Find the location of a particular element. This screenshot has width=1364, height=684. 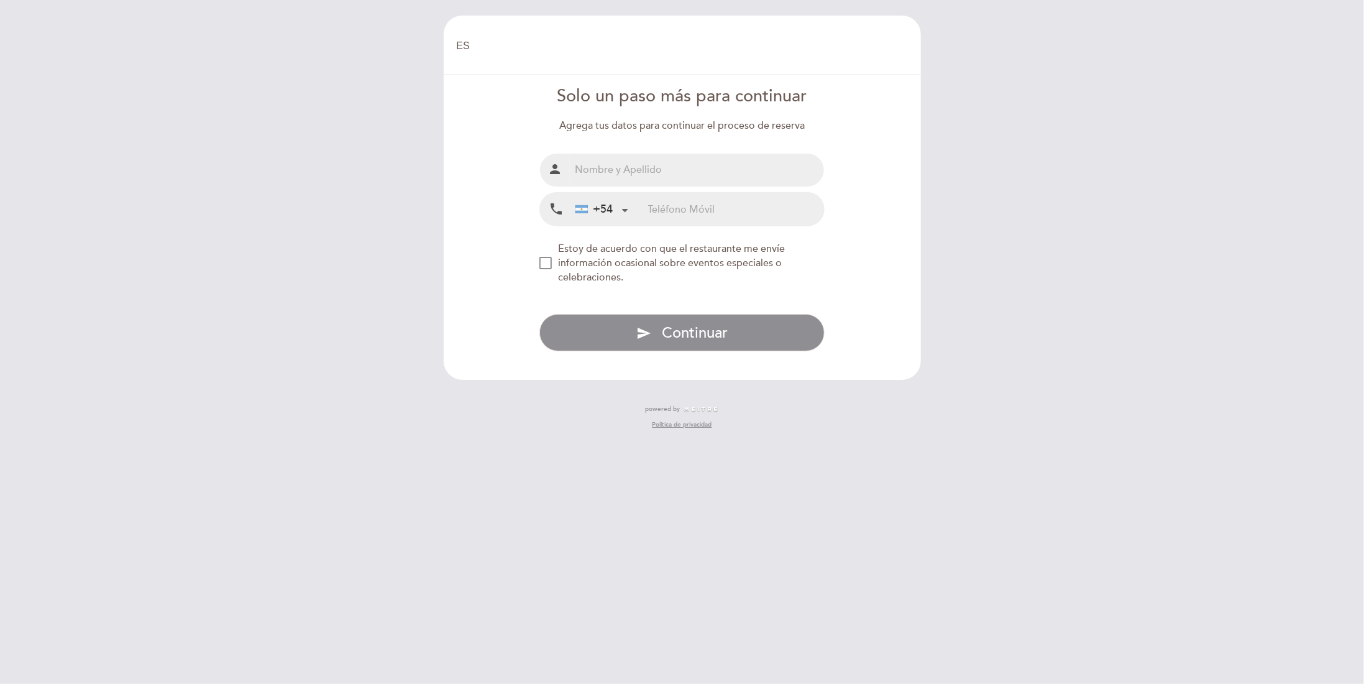

div: Argentina: +54 is located at coordinates (602, 209).